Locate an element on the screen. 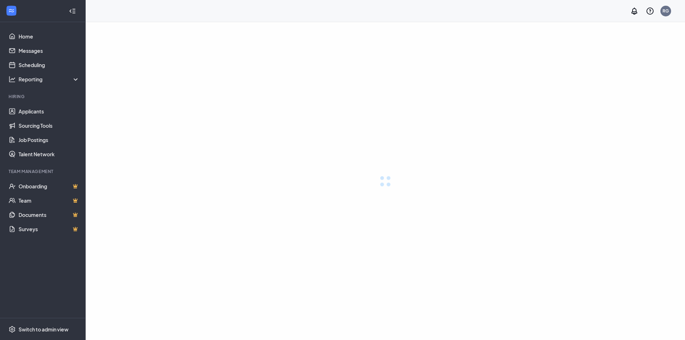  div: Switch to admin view is located at coordinates (44, 329).